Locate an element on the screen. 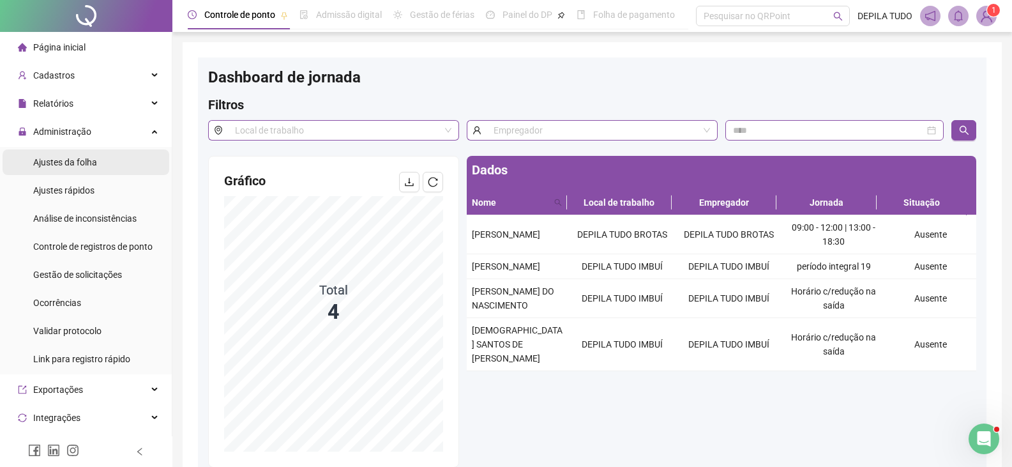 This screenshot has height=467, width=1012. span: file-done is located at coordinates (304, 15).